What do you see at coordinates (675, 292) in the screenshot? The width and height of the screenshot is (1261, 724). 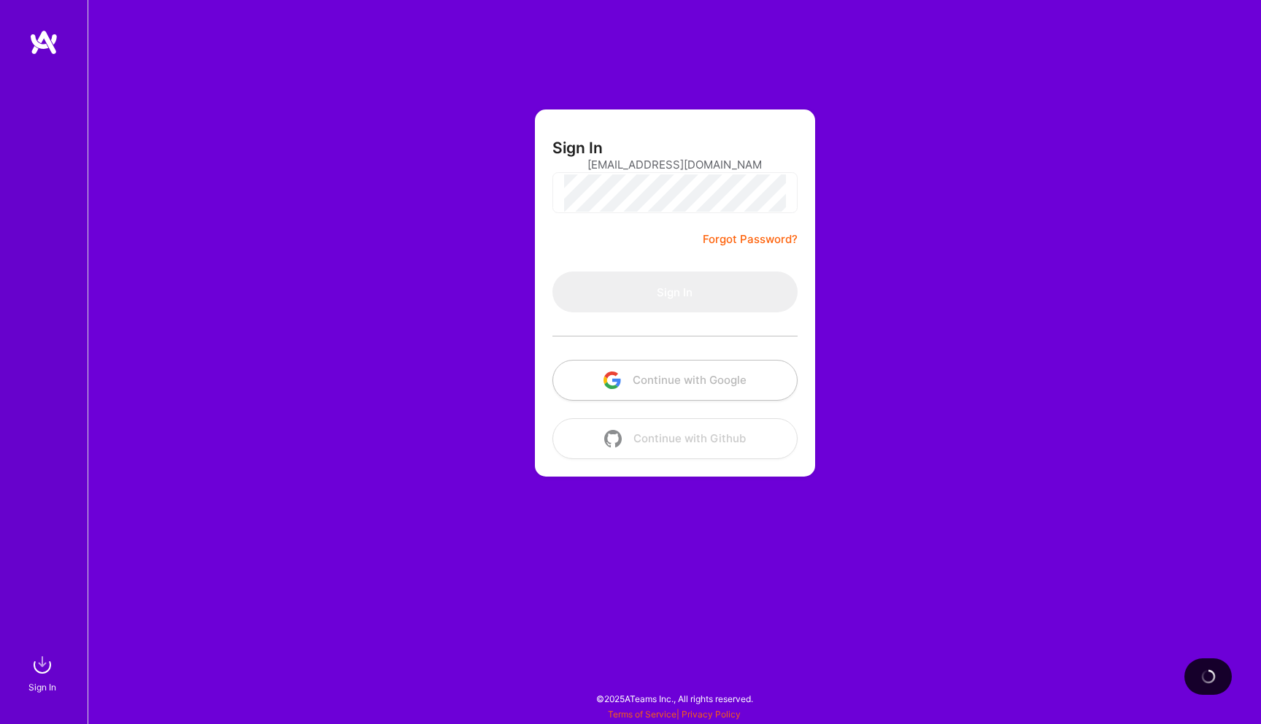 I see `button: Sign In` at bounding box center [675, 292].